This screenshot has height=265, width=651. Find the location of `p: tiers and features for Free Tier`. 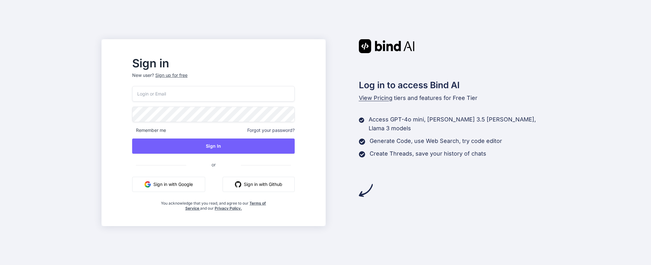

p: tiers and features for Free Tier is located at coordinates (454, 98).